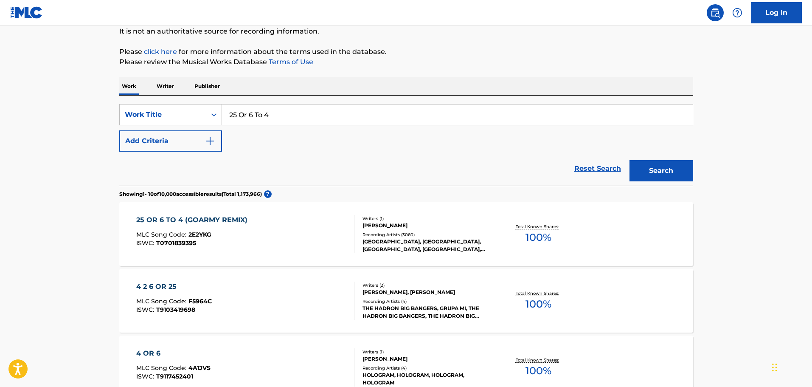 The height and width of the screenshot is (387, 812). What do you see at coordinates (427, 234) in the screenshot?
I see `div: Recording Artists ( 3060 )` at bounding box center [427, 234].